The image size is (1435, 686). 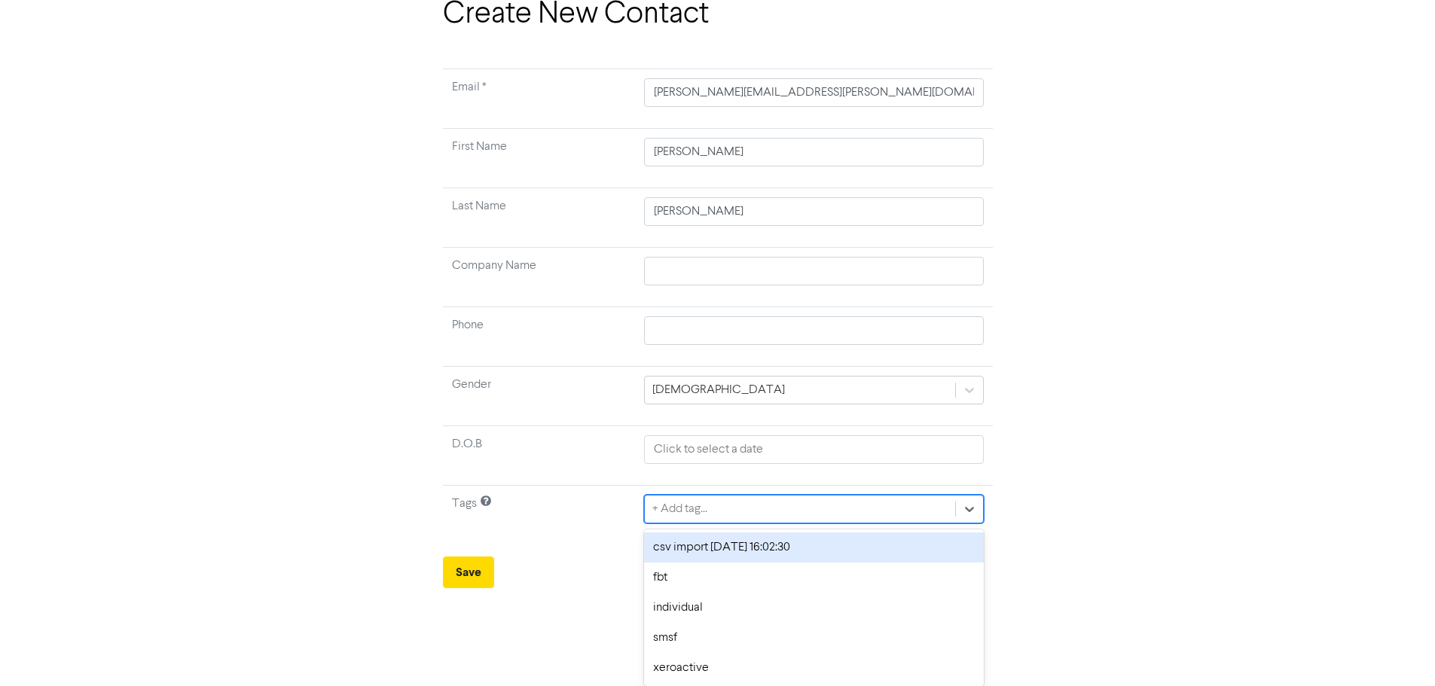 What do you see at coordinates (813, 608) in the screenshot?
I see `div: individual` at bounding box center [813, 608].